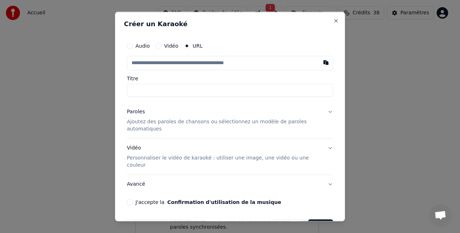 The height and width of the screenshot is (233, 460). What do you see at coordinates (230, 184) in the screenshot?
I see `button: Avancé` at bounding box center [230, 184].